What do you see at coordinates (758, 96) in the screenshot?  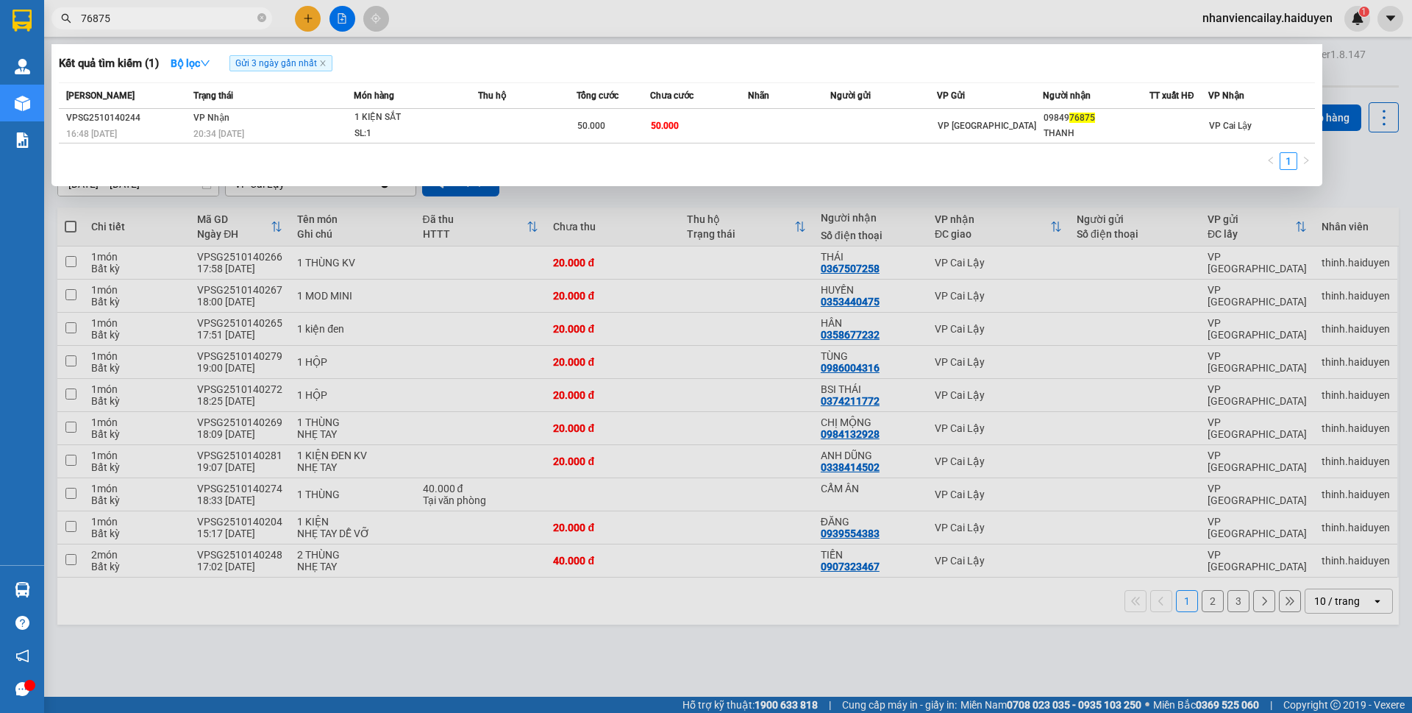 I see `span: Nhãn` at bounding box center [758, 96].